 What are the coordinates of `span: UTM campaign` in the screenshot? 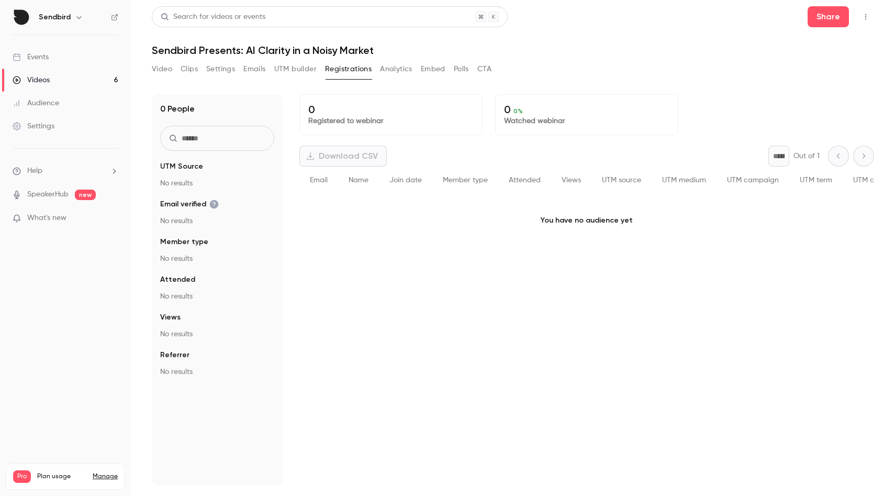 It's located at (753, 180).